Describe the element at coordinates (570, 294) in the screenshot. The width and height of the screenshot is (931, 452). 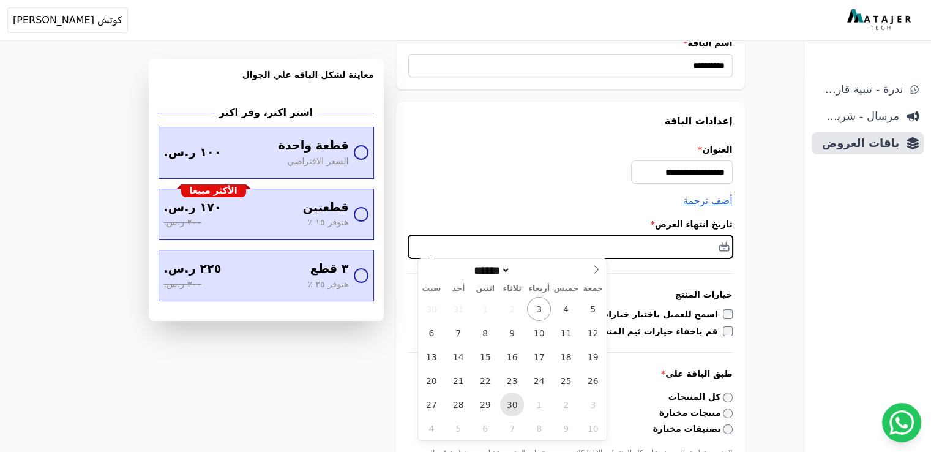
I see `h3: خيارات المنتج` at that location.